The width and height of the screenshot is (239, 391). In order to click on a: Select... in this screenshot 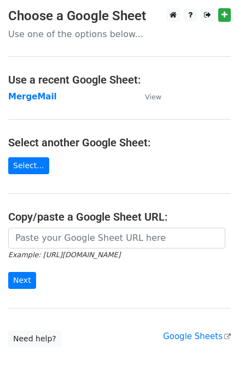, I will do `click(28, 166)`.